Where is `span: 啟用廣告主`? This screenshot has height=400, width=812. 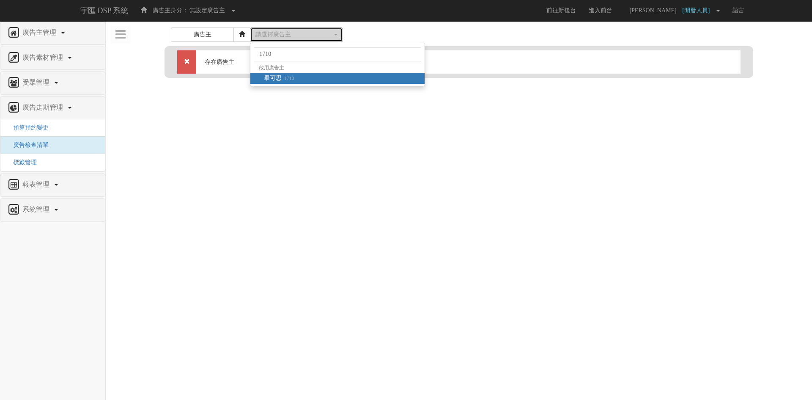
span: 啟用廣告主 is located at coordinates (272, 68).